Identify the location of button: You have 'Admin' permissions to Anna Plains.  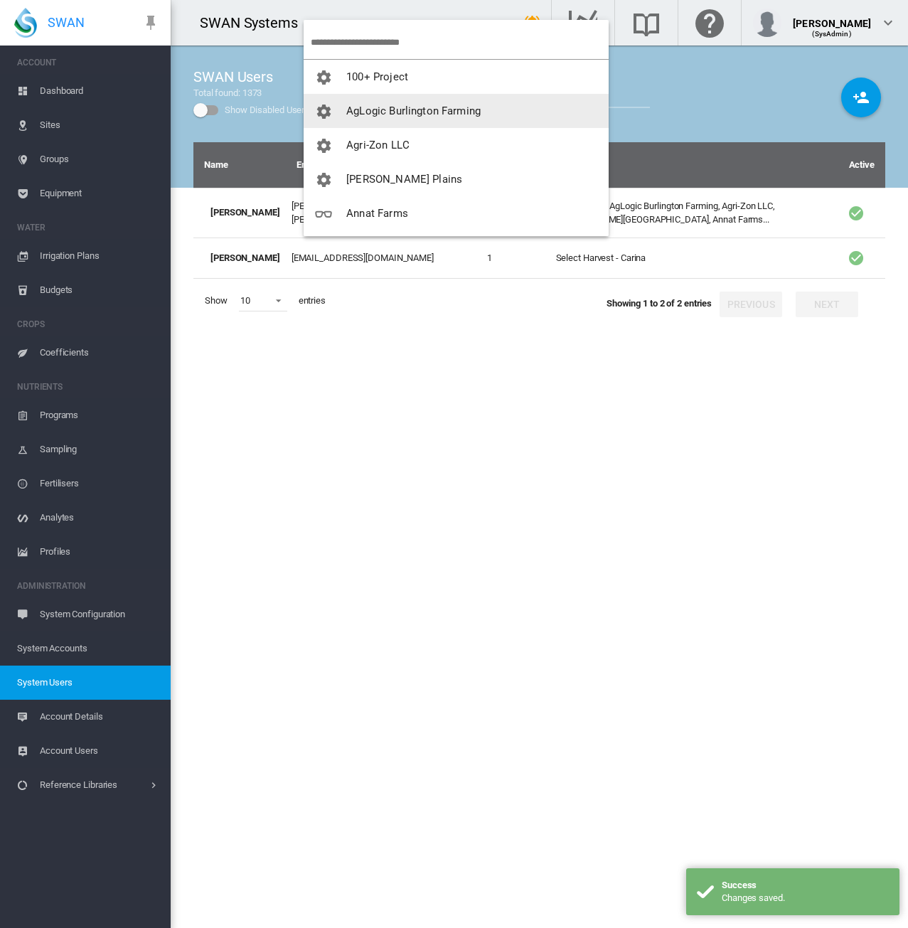
(456, 179).